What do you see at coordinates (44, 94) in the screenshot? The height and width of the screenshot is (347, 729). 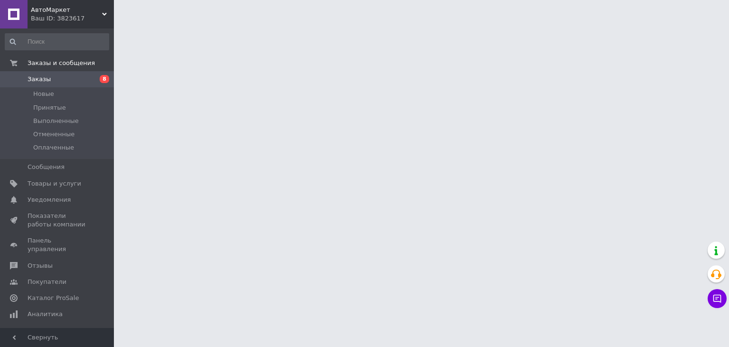 I see `span: Новые` at bounding box center [44, 94].